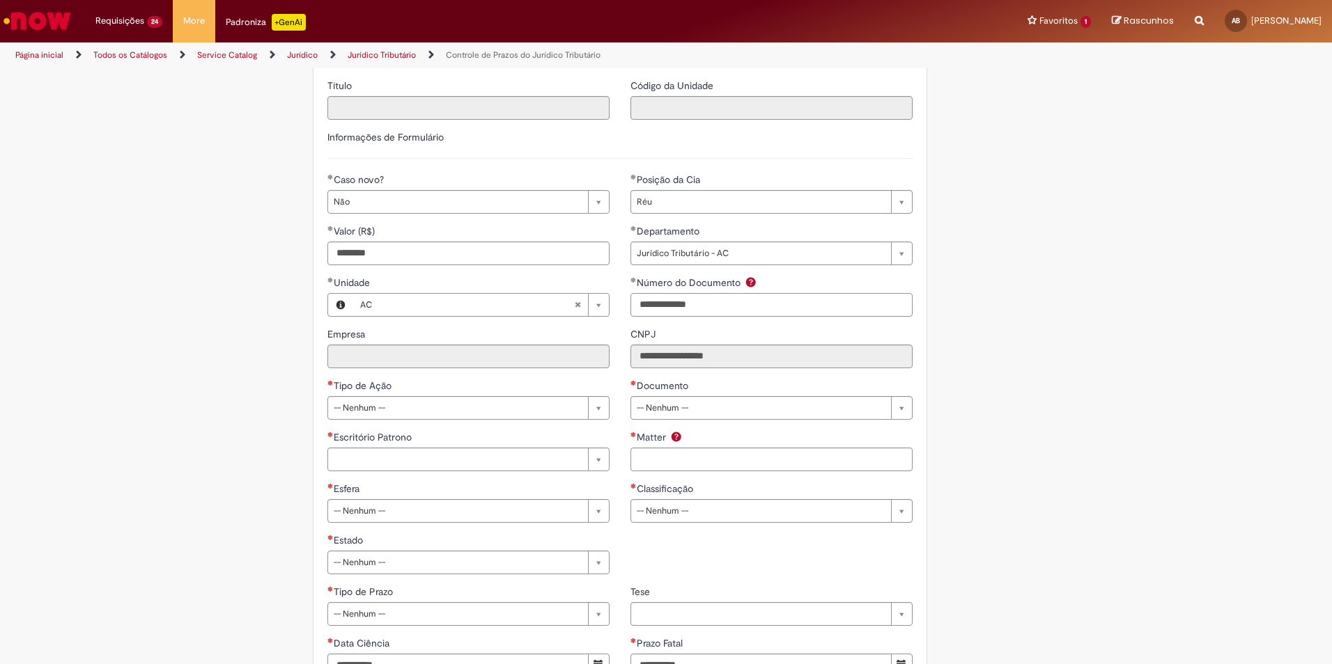  I want to click on span: AC, so click(467, 305).